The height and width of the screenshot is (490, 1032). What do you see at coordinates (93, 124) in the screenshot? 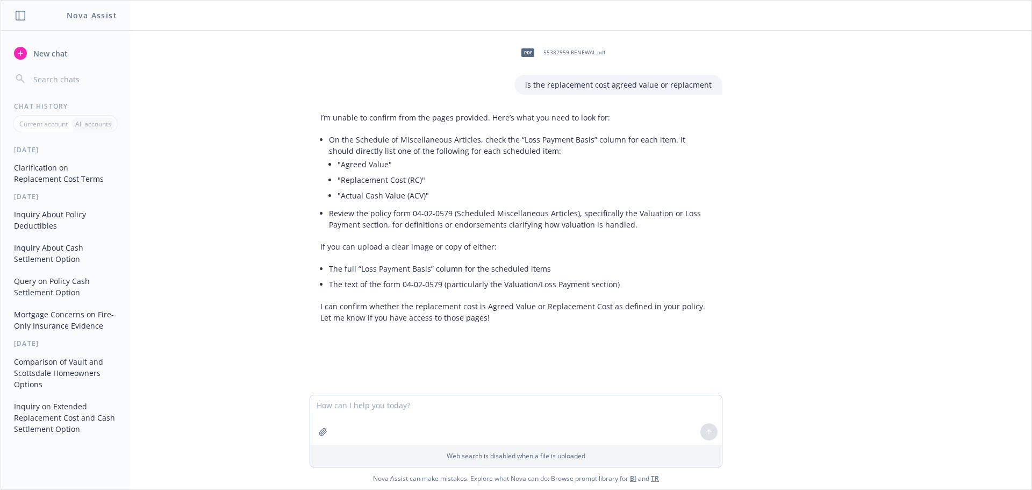
I see `p: All accounts` at bounding box center [93, 124].